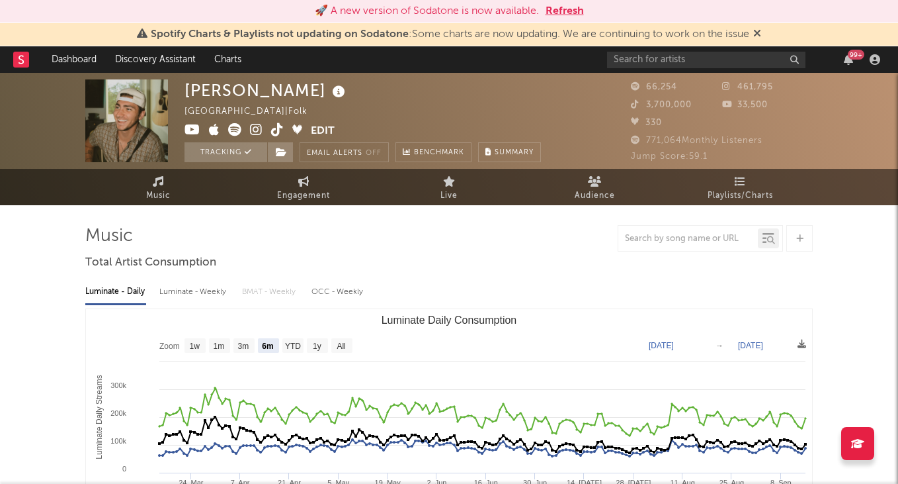  I want to click on div: 🚀 A new version of Sodatone is now available., so click(427, 11).